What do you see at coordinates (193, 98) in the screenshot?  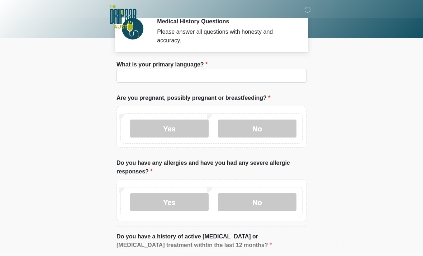 I see `label: Are you pregnant, possibly pregnant or breastfeeding?` at bounding box center [193, 98].